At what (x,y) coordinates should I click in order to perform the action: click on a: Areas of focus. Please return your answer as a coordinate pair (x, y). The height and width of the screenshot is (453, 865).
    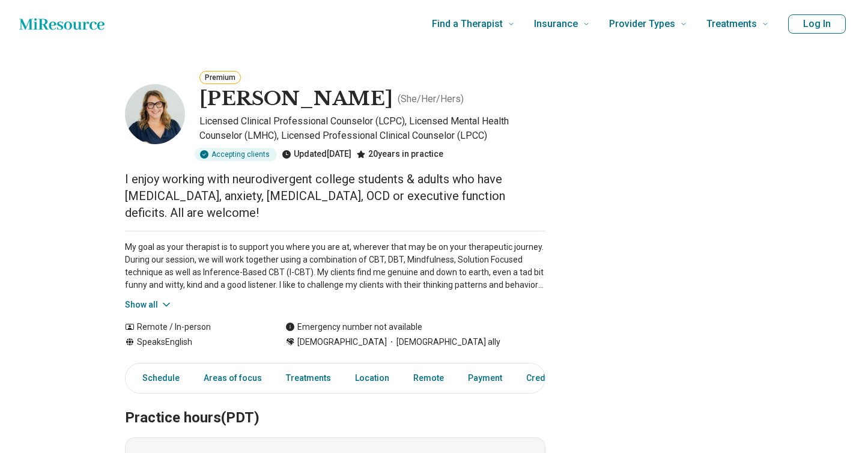
    Looking at the image, I should click on (232, 378).